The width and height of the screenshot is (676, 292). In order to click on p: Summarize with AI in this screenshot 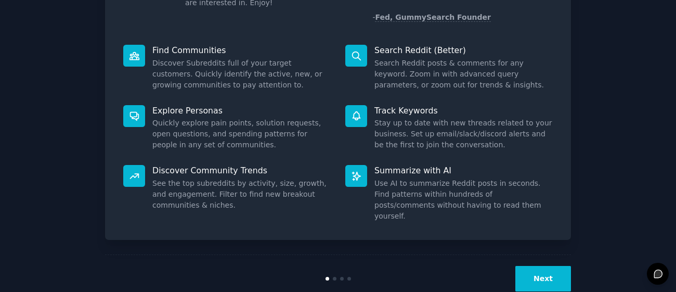, I will do `click(463, 170)`.